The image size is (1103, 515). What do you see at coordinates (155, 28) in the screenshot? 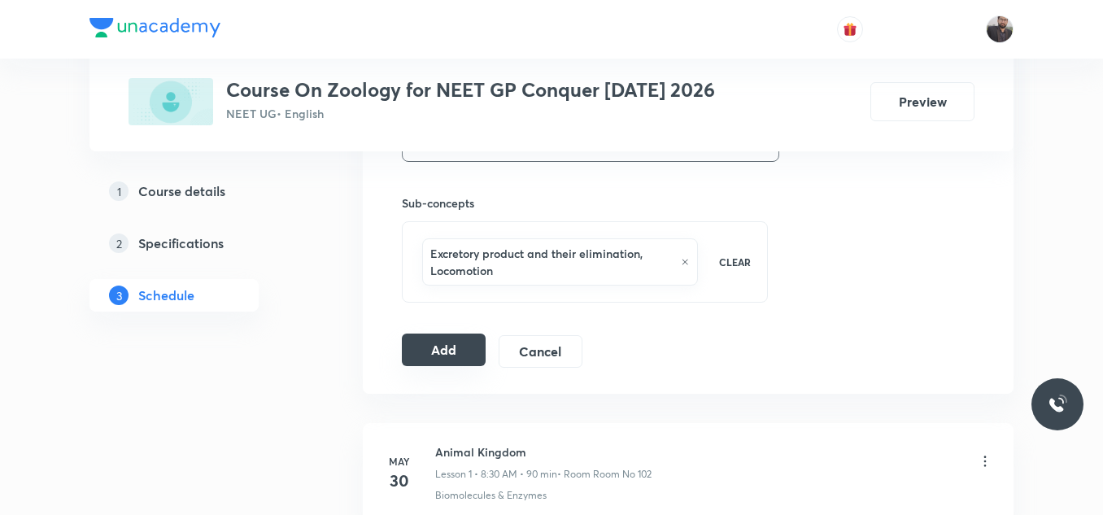
I see `img: Company Logo` at bounding box center [155, 28].